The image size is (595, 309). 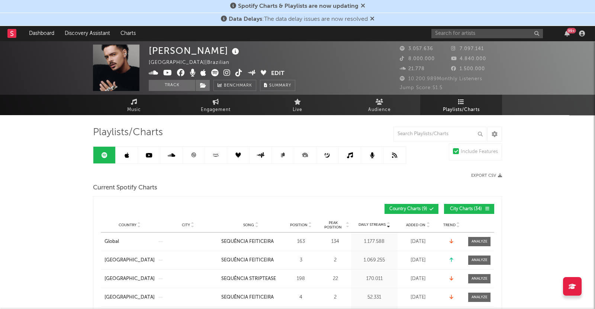 What do you see at coordinates (297, 105) in the screenshot?
I see `a: Live` at bounding box center [297, 105].